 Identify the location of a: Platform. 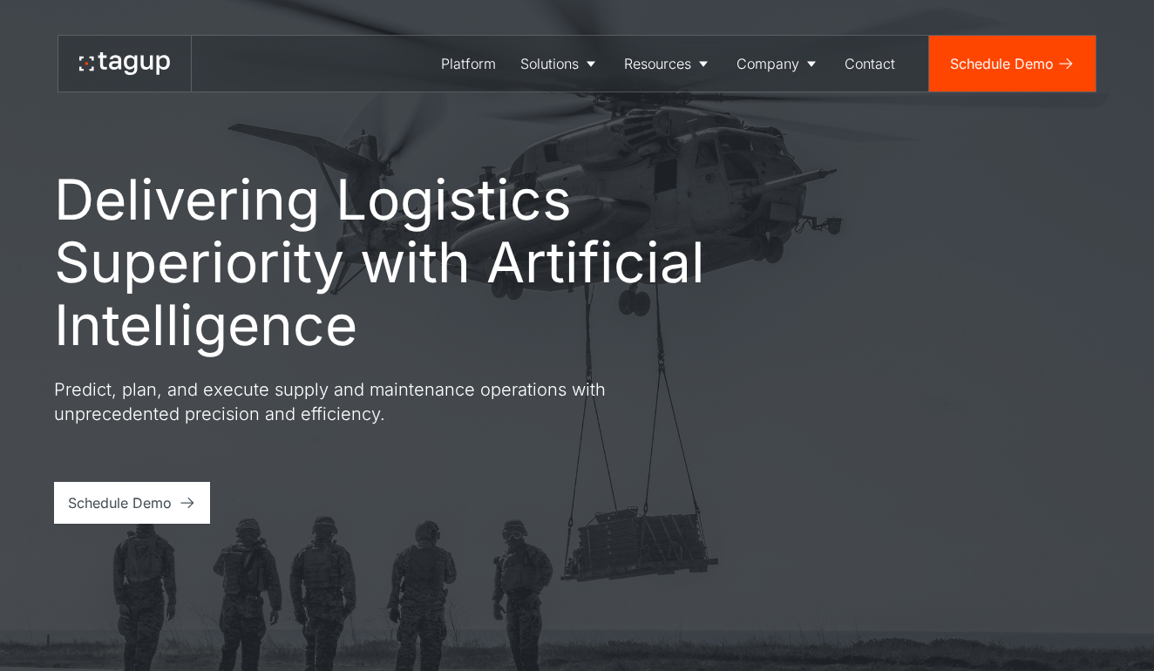
(468, 64).